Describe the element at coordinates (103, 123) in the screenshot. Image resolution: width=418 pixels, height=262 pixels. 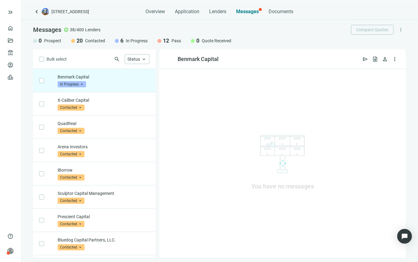
I see `p: QuadReal` at that location.